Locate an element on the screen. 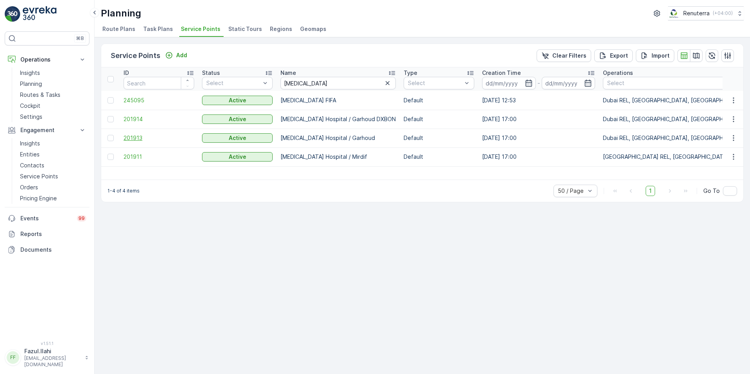 The height and width of the screenshot is (374, 750). p: 1-4 of 4 items is located at coordinates (124, 191).